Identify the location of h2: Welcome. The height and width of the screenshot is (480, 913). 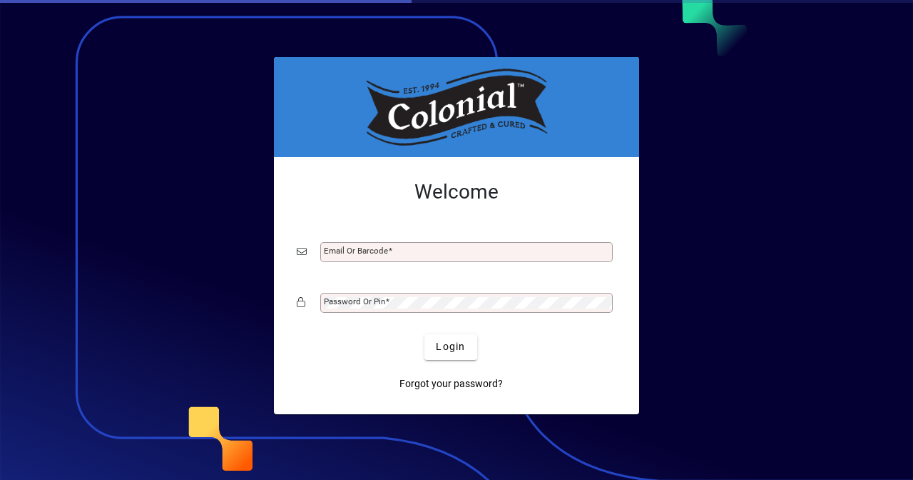
(457, 192).